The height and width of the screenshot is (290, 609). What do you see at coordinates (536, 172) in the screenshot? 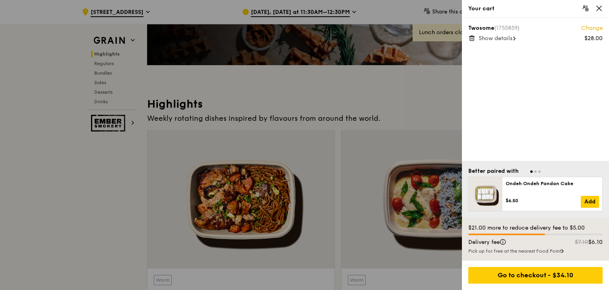
I see `span: Go to slide 2` at bounding box center [536, 172].